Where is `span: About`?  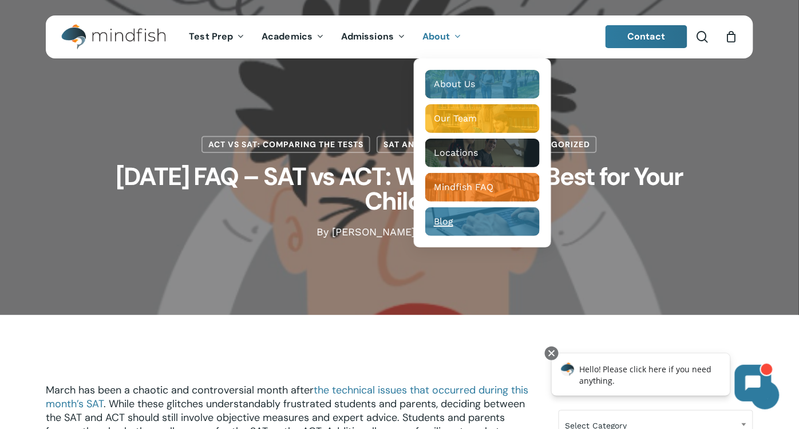
span: About is located at coordinates (436, 36).